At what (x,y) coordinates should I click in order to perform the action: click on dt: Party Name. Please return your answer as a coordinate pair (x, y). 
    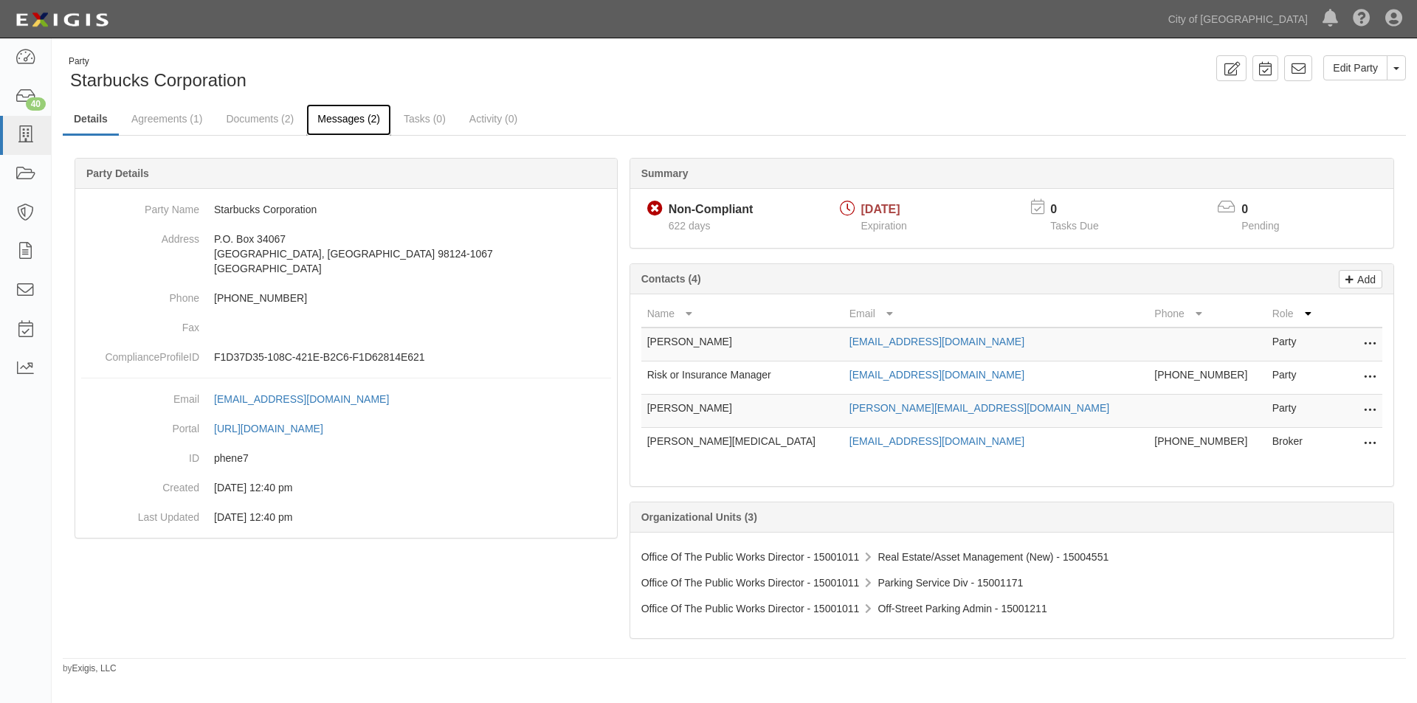
    Looking at the image, I should click on (140, 206).